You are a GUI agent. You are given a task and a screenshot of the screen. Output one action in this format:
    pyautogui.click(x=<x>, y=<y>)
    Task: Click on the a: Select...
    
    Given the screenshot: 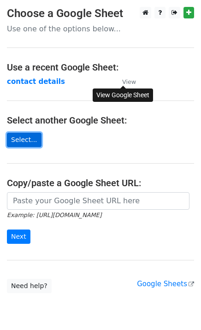 What is the action you would take?
    pyautogui.click(x=24, y=140)
    